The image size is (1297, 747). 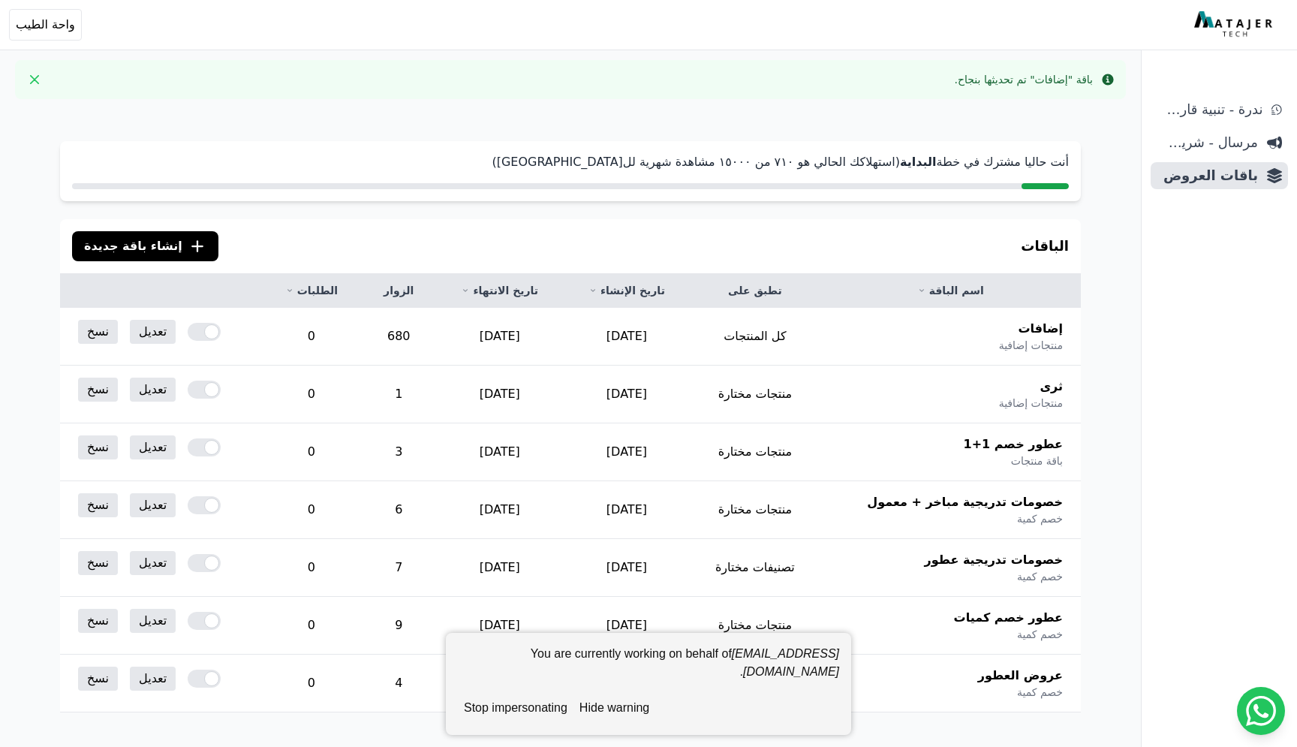 What do you see at coordinates (1014, 444) in the screenshot?
I see `span: عطور خصم 1+1` at bounding box center [1014, 444].